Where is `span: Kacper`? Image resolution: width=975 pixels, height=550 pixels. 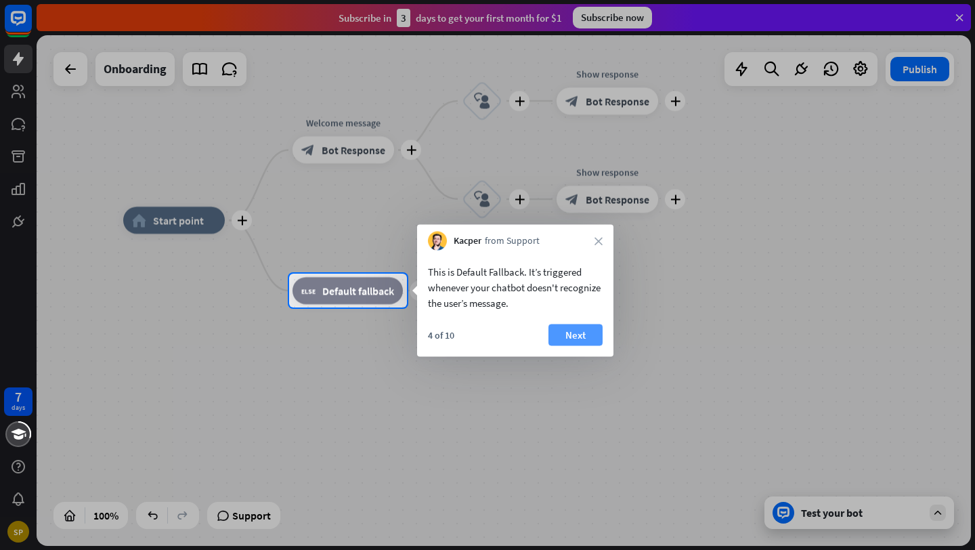
span: Kacper is located at coordinates (467, 241).